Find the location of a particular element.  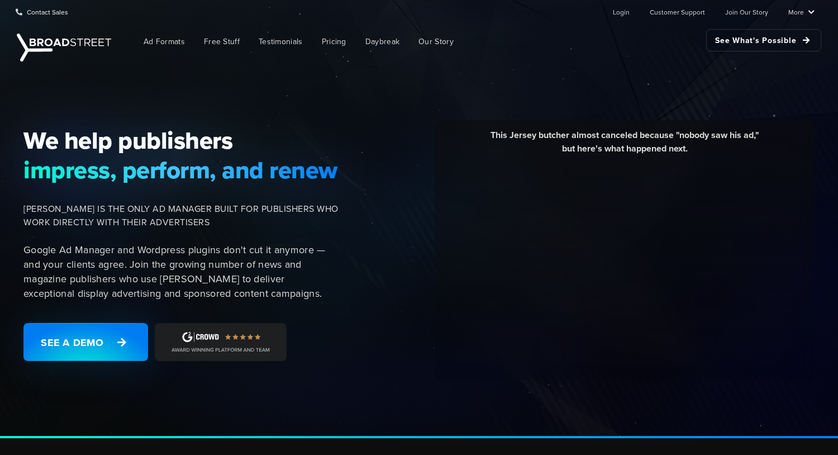

a: Pricing is located at coordinates (334, 41).